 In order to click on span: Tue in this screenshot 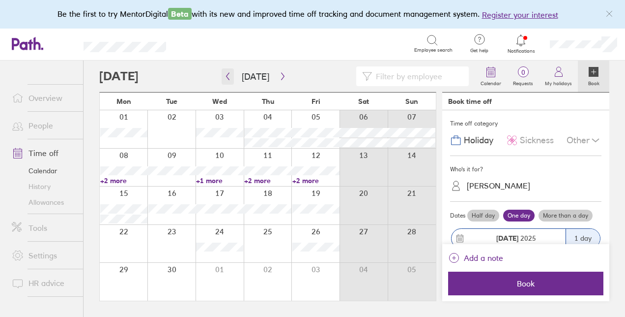, I will do `click(172, 101)`.